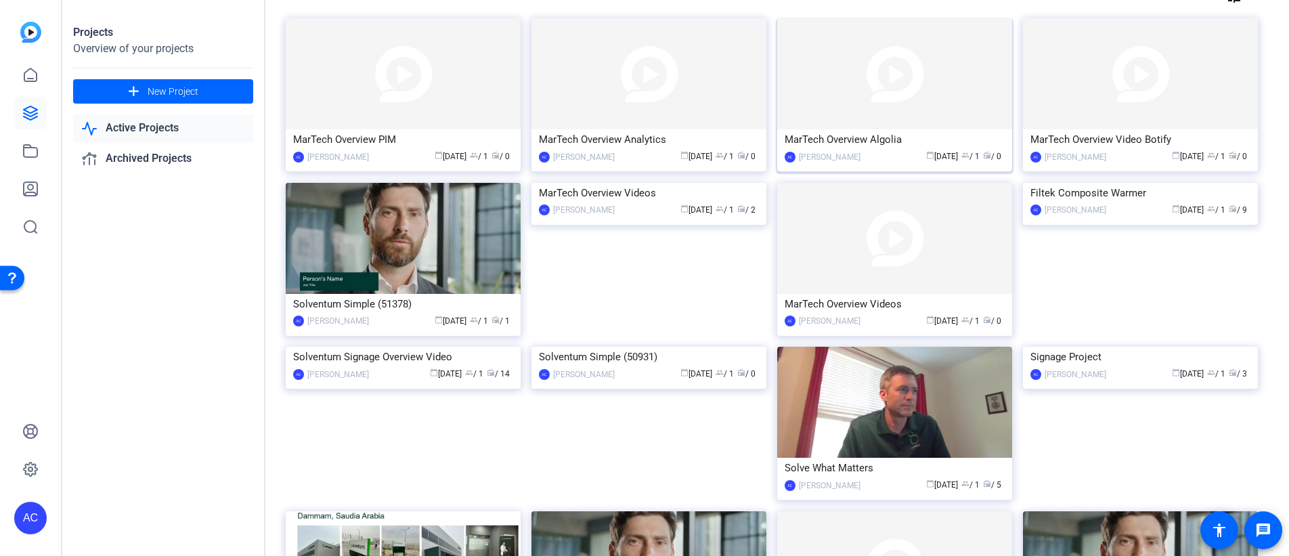  What do you see at coordinates (403, 357) in the screenshot?
I see `div: Solventum Signage Overview Video` at bounding box center [403, 357].